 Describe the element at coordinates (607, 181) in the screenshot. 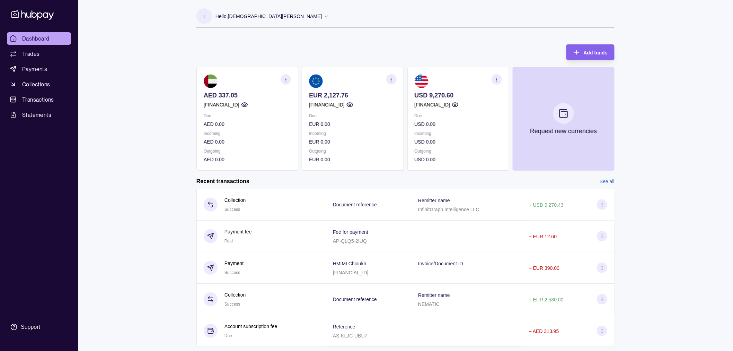

I see `a: See all` at that location.